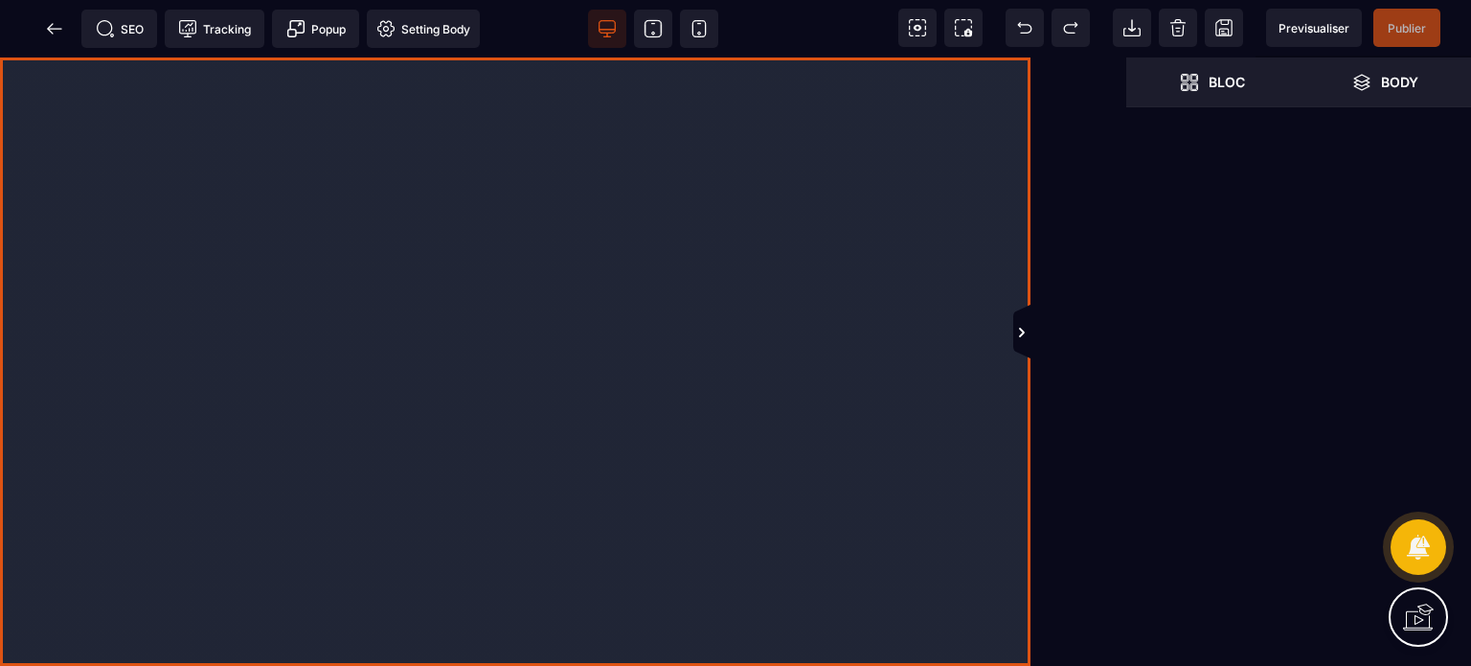 The width and height of the screenshot is (1471, 666). What do you see at coordinates (214, 29) in the screenshot?
I see `span: Tracking` at bounding box center [214, 29].